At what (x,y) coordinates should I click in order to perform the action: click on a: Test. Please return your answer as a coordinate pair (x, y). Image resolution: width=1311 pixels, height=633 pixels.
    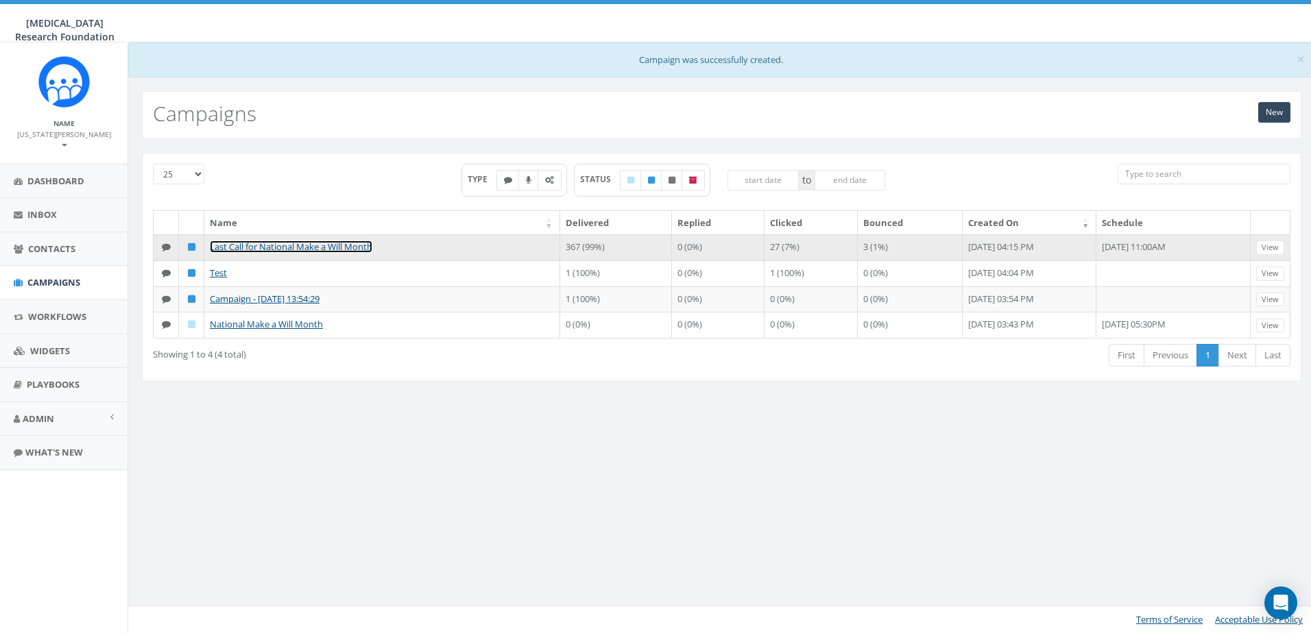
    Looking at the image, I should click on (218, 273).